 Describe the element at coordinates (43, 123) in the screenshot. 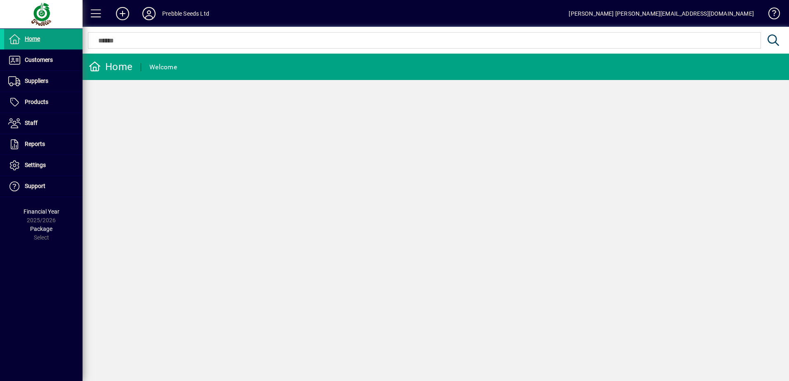

I see `a: Staff` at that location.